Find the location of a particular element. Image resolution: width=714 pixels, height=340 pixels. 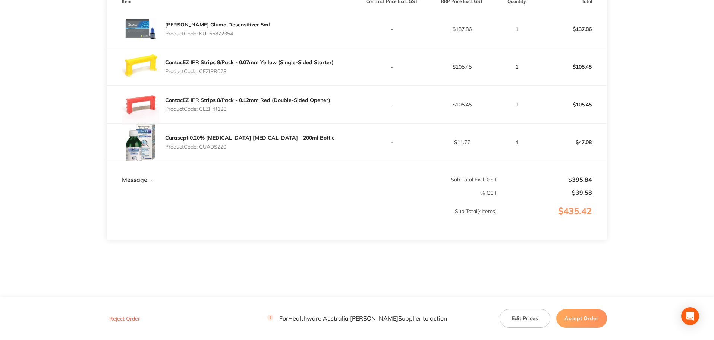

button: Edit Prices is located at coordinates (525, 318).